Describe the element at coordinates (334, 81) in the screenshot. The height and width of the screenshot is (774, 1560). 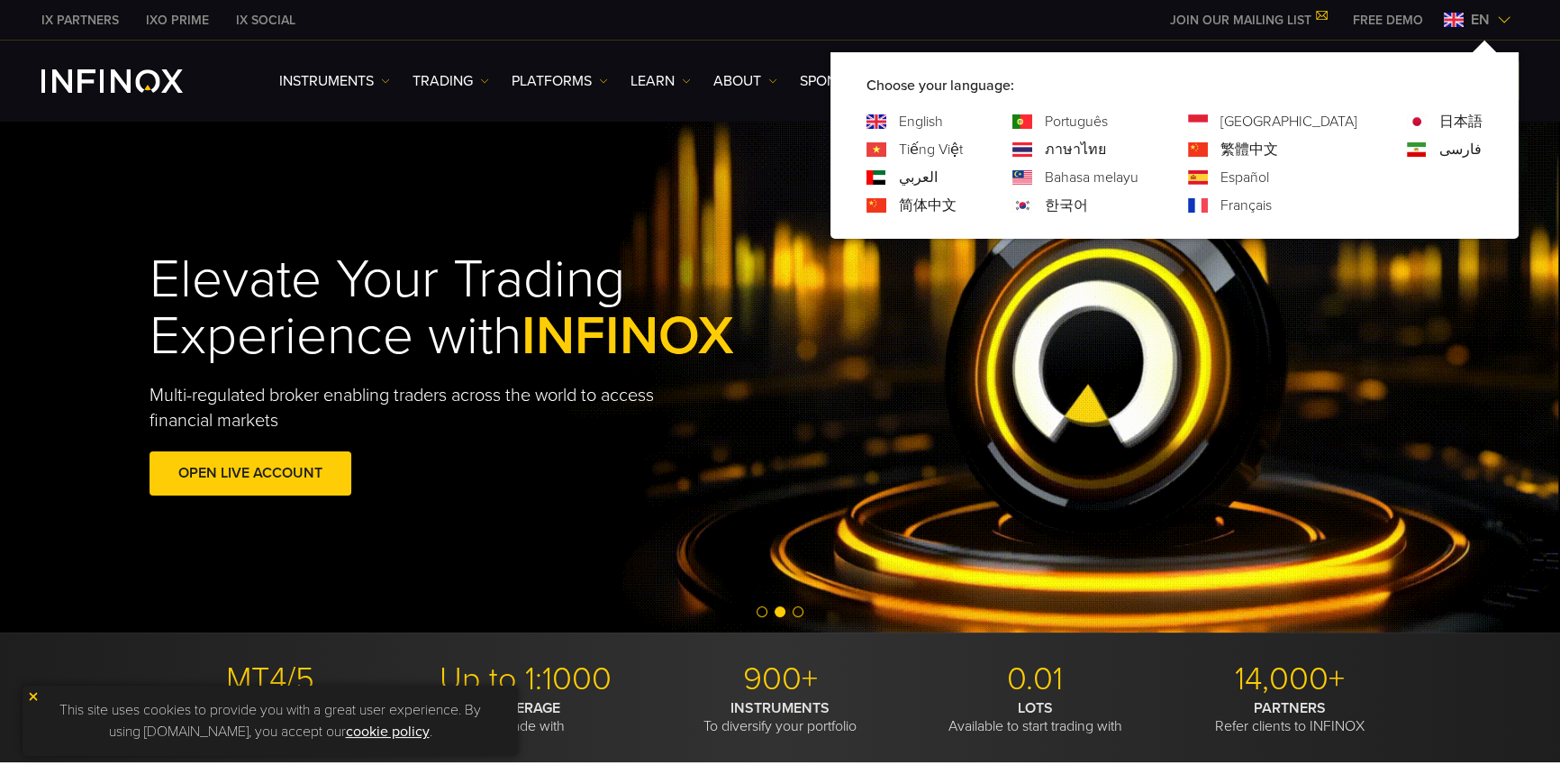
I see `a: Instruments` at that location.